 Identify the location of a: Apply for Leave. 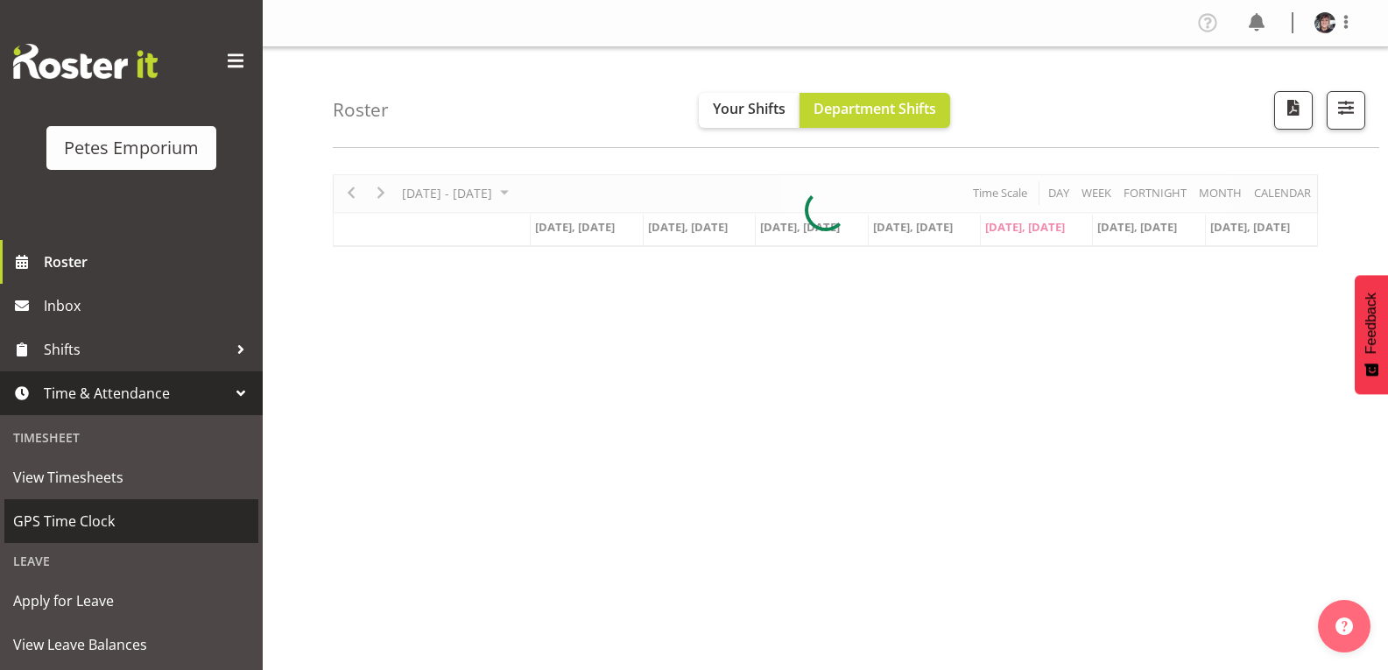
(131, 601).